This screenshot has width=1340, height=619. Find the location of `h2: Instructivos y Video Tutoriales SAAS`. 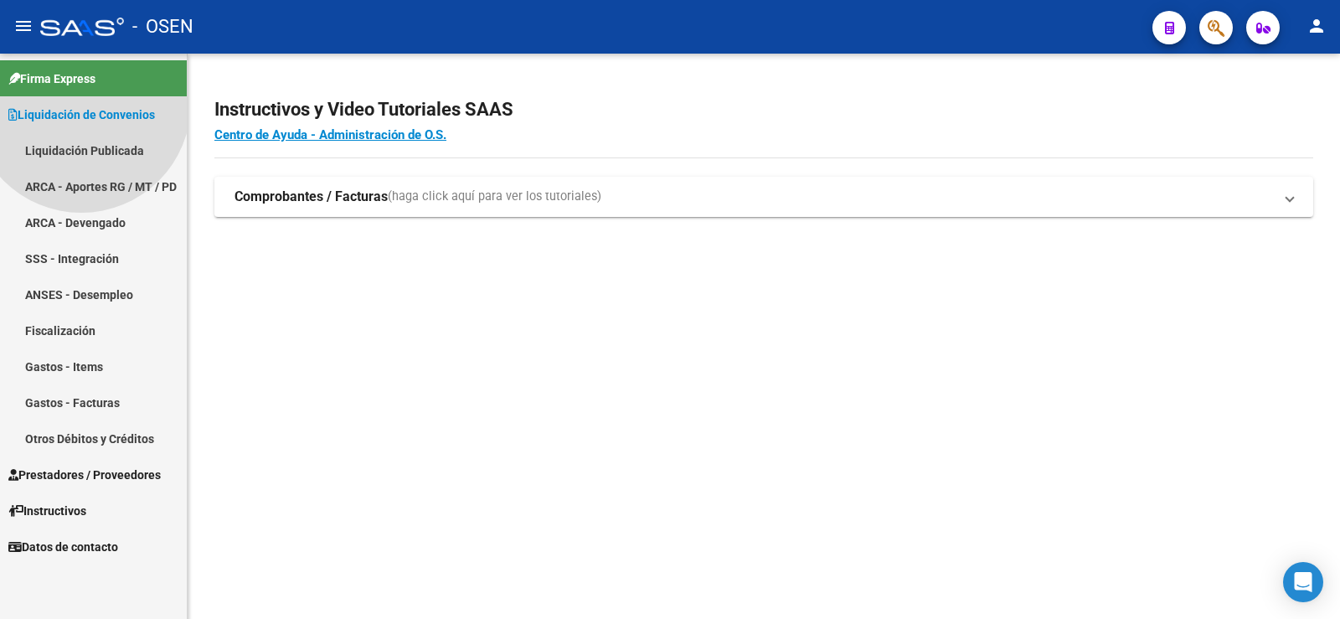

h2: Instructivos y Video Tutoriales SAAS is located at coordinates (764, 110).